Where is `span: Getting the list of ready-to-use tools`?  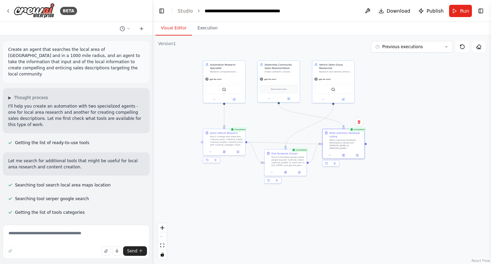 span: Getting the list of ready-to-use tools is located at coordinates (52, 143).